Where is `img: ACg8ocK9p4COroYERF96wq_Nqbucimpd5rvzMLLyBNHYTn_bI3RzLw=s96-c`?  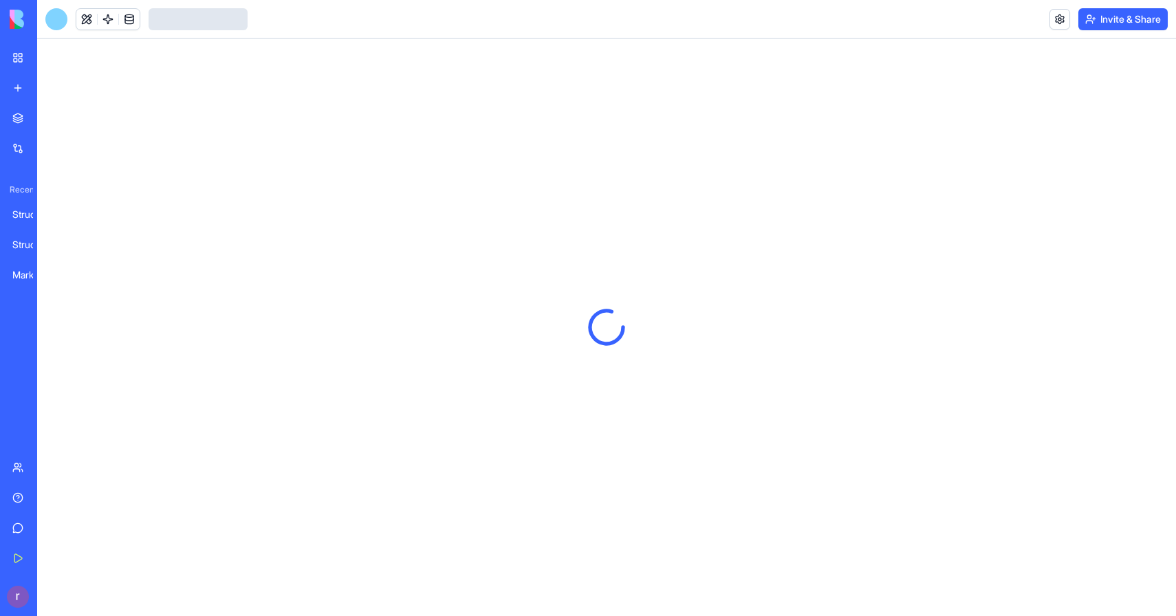
img: ACg8ocK9p4COroYERF96wq_Nqbucimpd5rvzMLLyBNHYTn_bI3RzLw=s96-c is located at coordinates (18, 597).